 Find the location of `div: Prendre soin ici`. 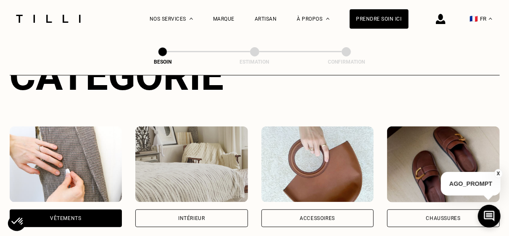

div: Prendre soin ici is located at coordinates (379, 19).